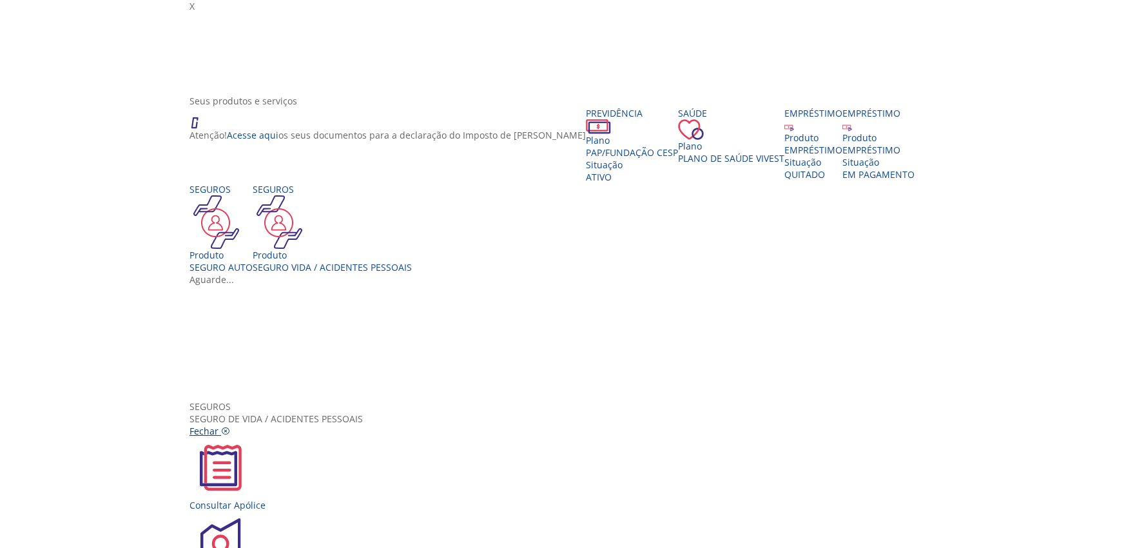  What do you see at coordinates (573, 413) in the screenshot?
I see `div: Seguro de vida / acidentes pessoais` at bounding box center [573, 413].